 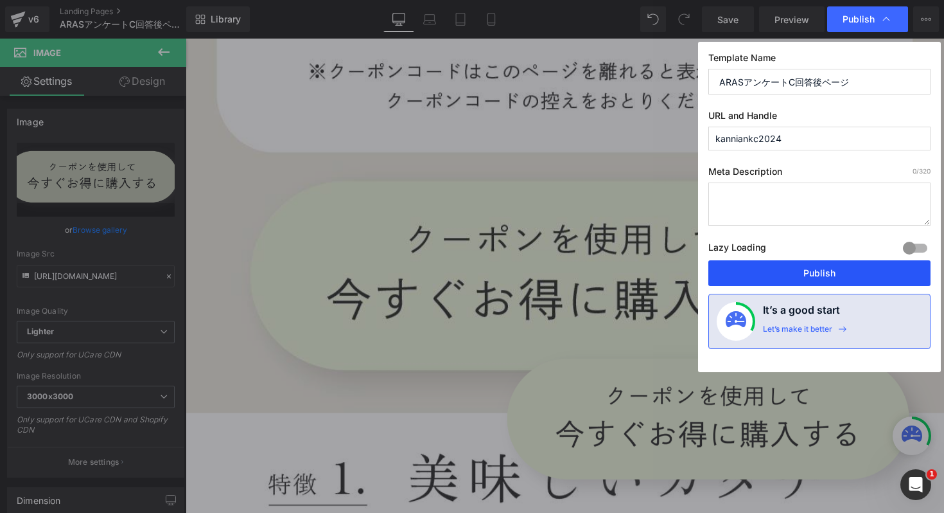 I want to click on h4: It’s a good start, so click(x=802, y=313).